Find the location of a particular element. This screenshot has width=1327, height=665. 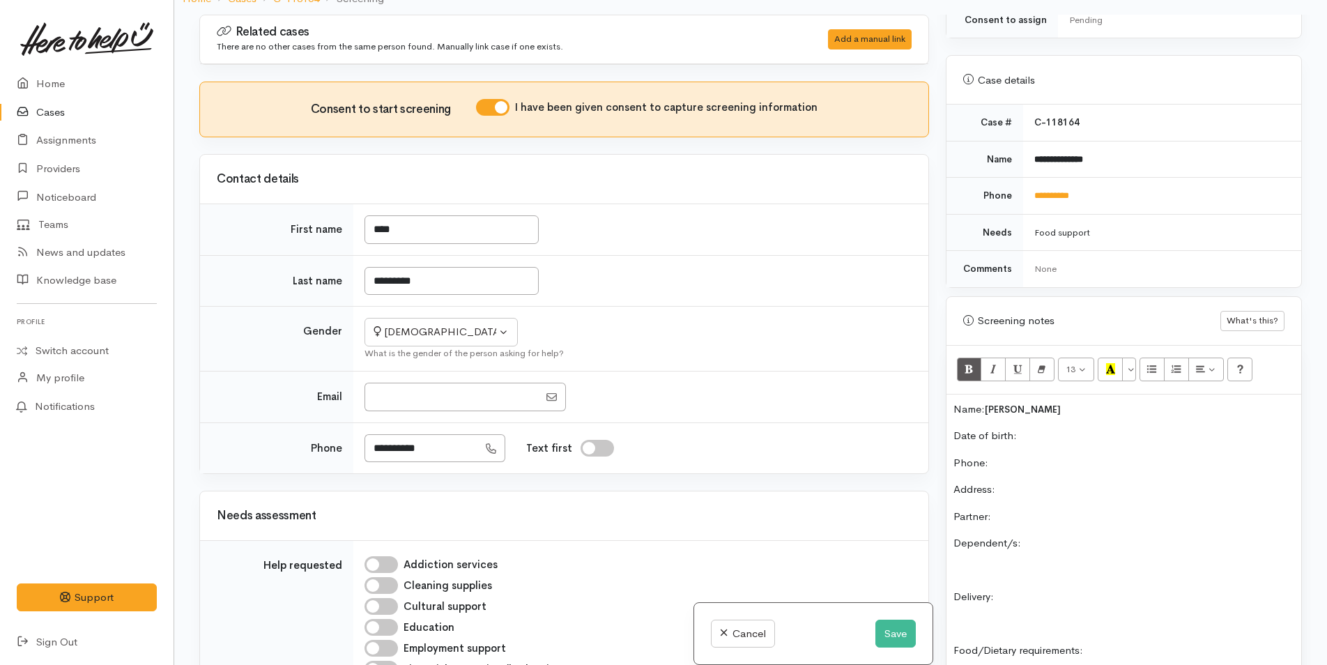

p: Partner: is located at coordinates (1123, 516).